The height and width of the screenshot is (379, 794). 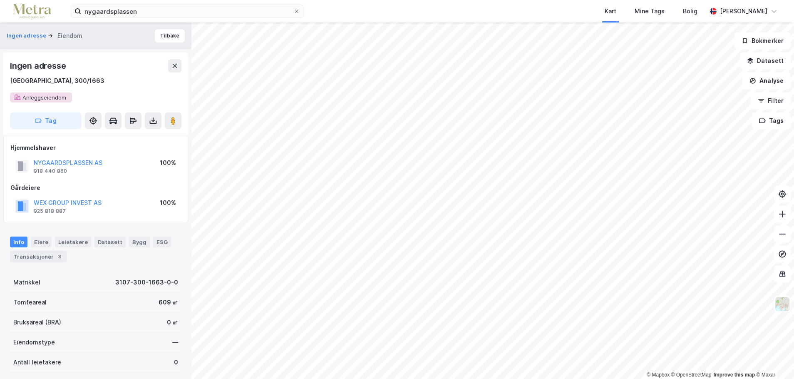 What do you see at coordinates (690, 11) in the screenshot?
I see `div: Bolig` at bounding box center [690, 11].